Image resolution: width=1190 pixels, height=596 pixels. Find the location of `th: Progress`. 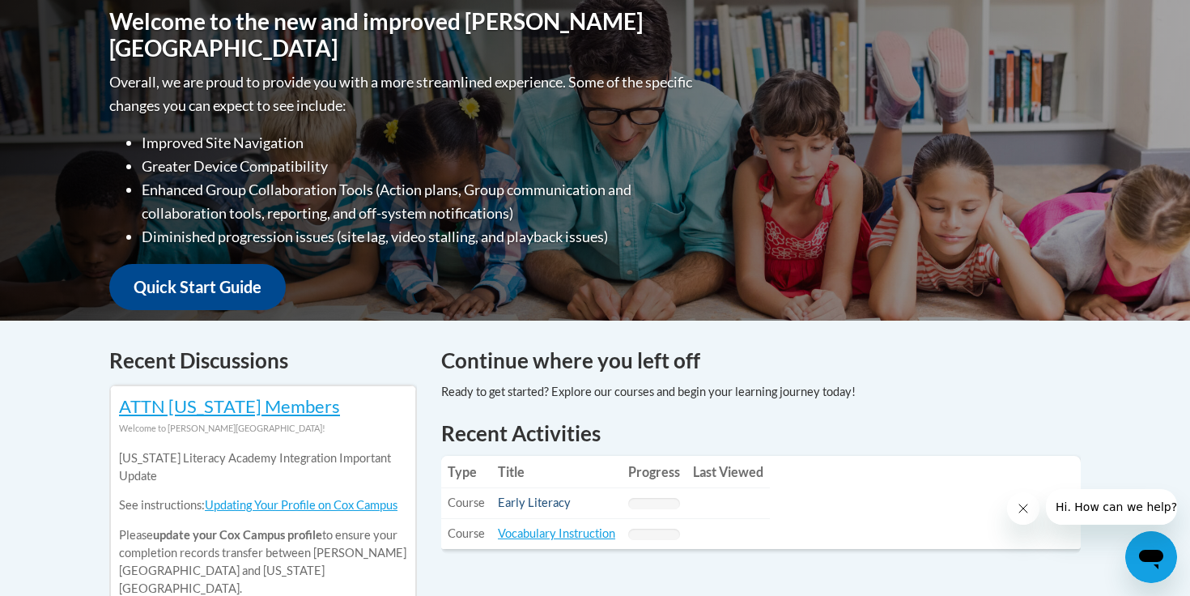

th: Progress is located at coordinates (654, 472).